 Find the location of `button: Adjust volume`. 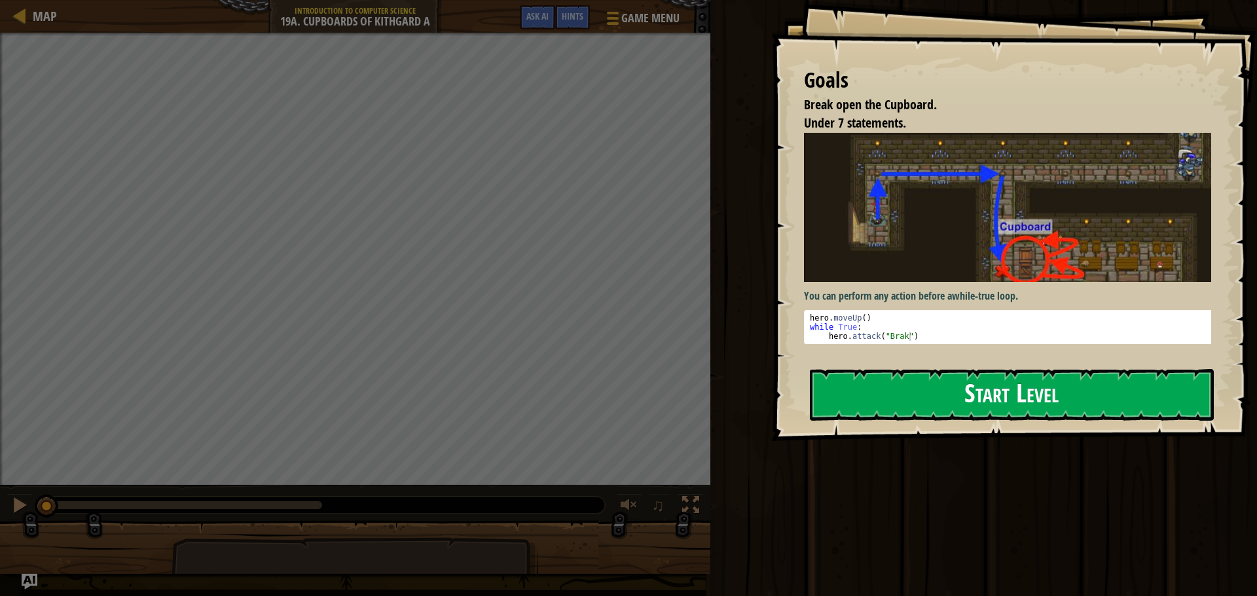

button: Adjust volume is located at coordinates (629, 507).